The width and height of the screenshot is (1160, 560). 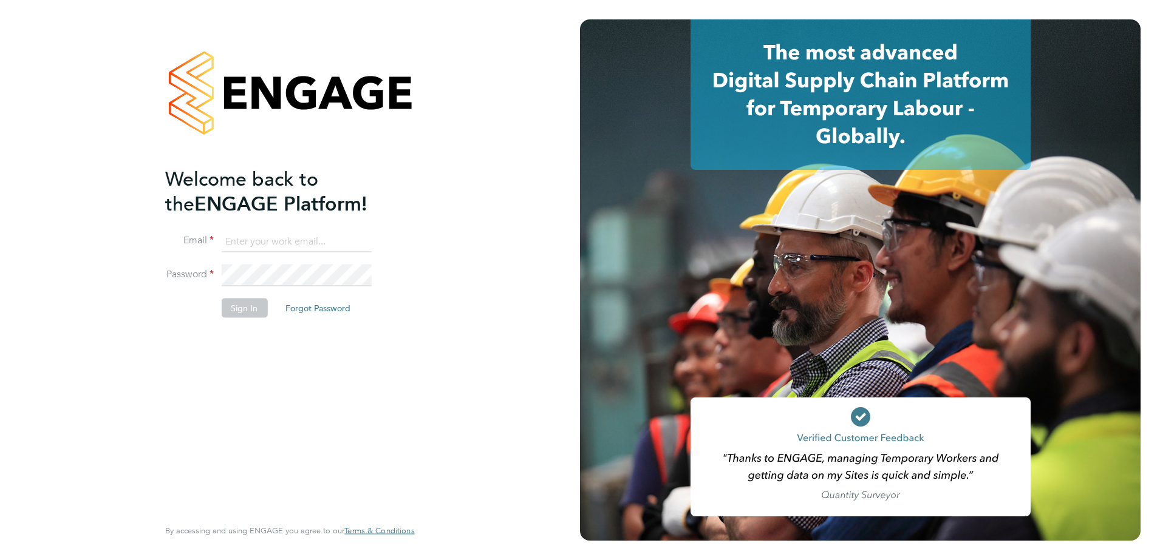 What do you see at coordinates (189, 240) in the screenshot?
I see `label: Email` at bounding box center [189, 240].